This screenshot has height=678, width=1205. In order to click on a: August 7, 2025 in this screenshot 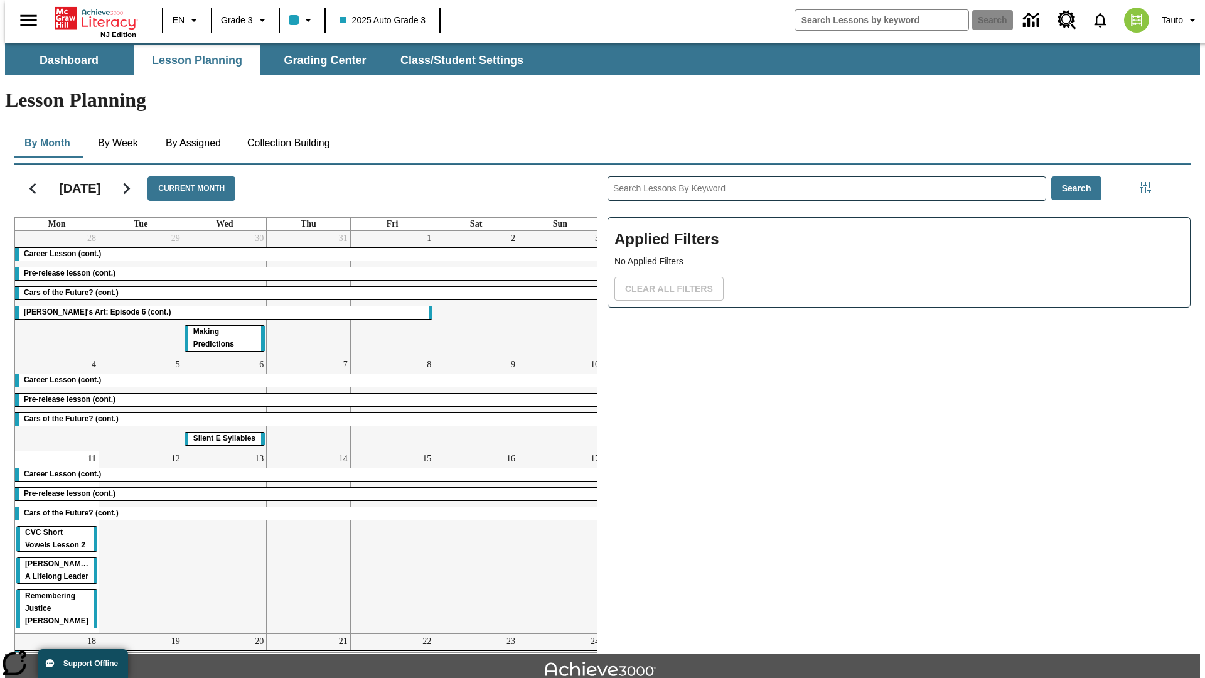, I will do `click(345, 365)`.